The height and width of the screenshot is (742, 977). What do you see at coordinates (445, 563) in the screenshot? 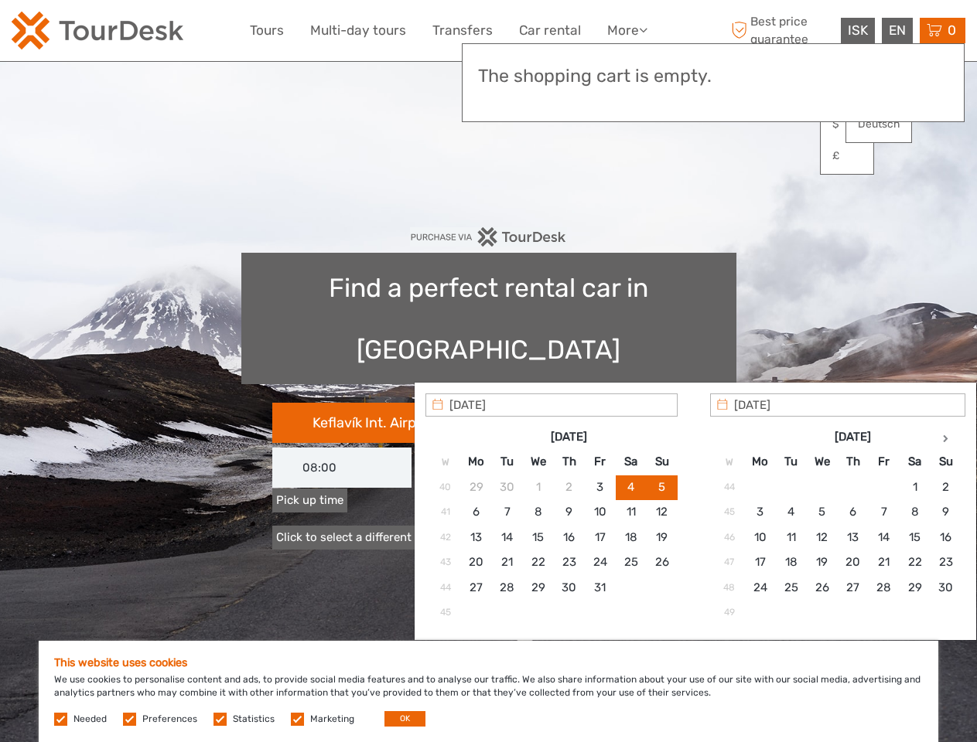
I see `td: 43` at bounding box center [445, 563].